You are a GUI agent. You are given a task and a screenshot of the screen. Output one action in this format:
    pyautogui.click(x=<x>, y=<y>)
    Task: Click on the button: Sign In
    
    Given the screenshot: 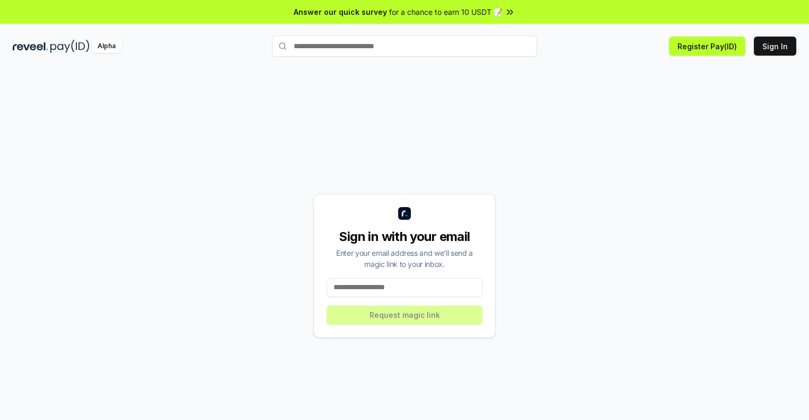 What is the action you would take?
    pyautogui.click(x=775, y=46)
    